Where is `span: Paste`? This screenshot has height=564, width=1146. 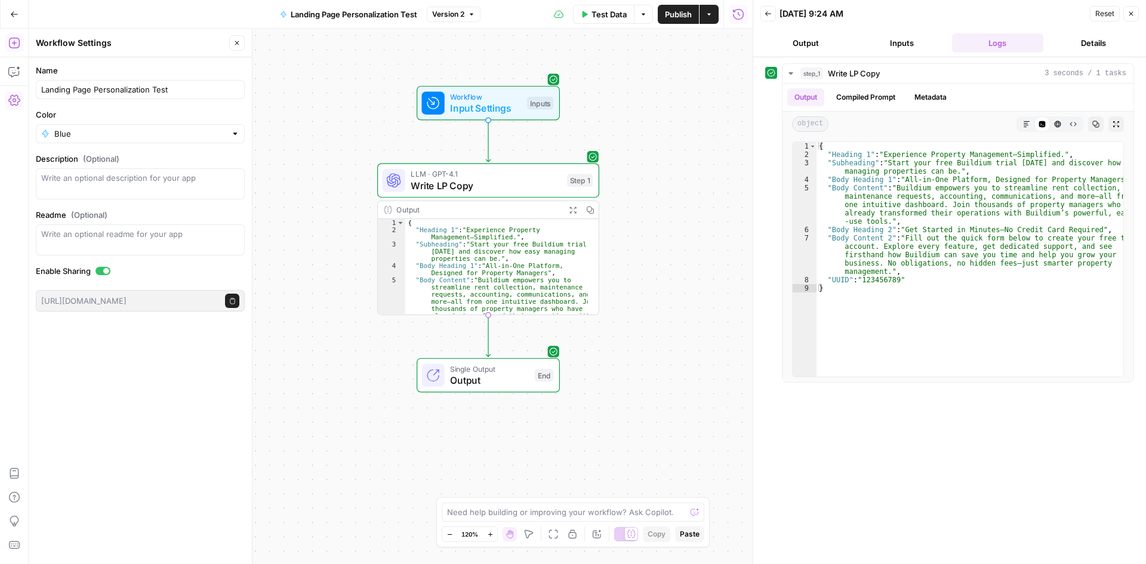
span: Paste is located at coordinates (689, 534).